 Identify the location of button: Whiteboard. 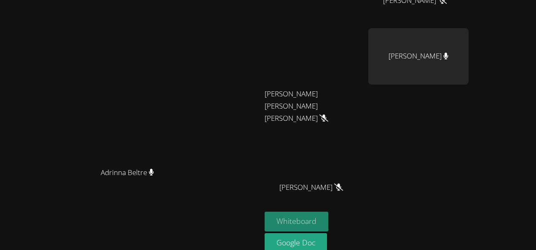
(296, 222).